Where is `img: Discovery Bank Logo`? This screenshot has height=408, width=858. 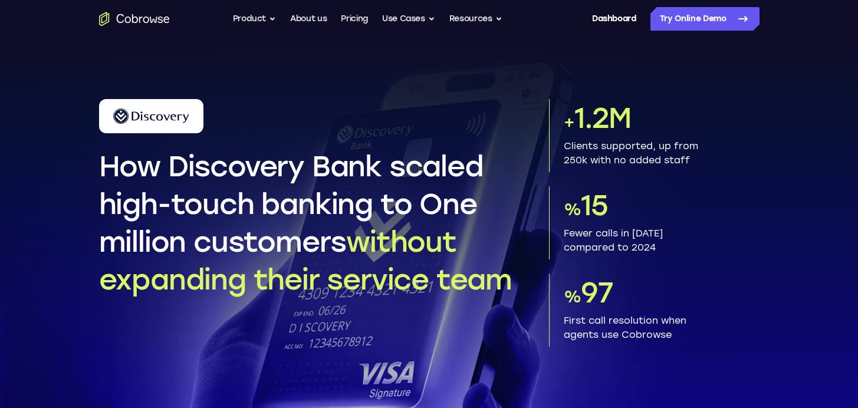
img: Discovery Bank Logo is located at coordinates (151, 116).